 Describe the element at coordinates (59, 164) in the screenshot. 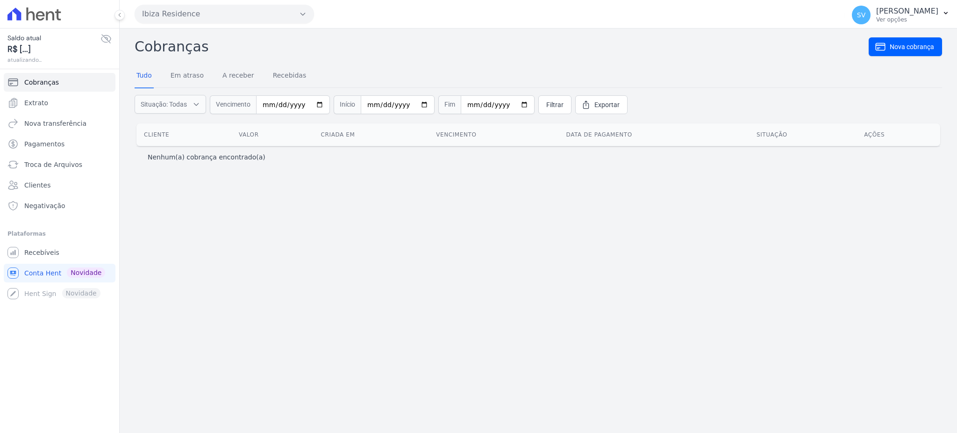

I see `a: Troca de Arquivos` at that location.